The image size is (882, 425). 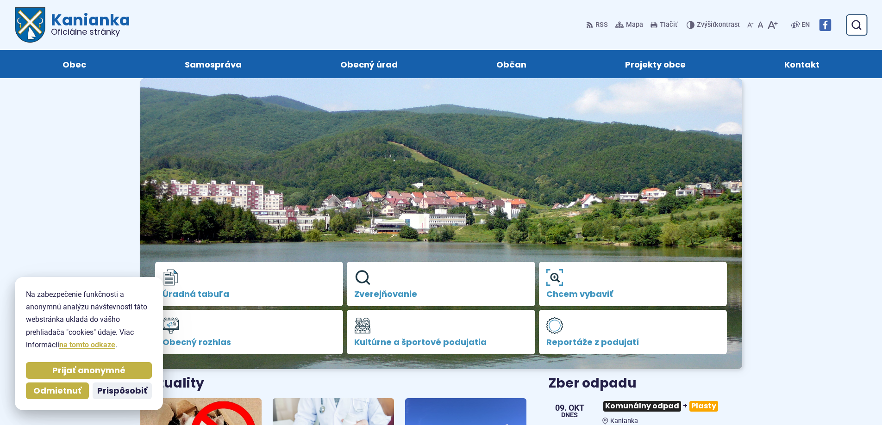 I want to click on a: Kultúrne a športové podujatia, so click(x=441, y=332).